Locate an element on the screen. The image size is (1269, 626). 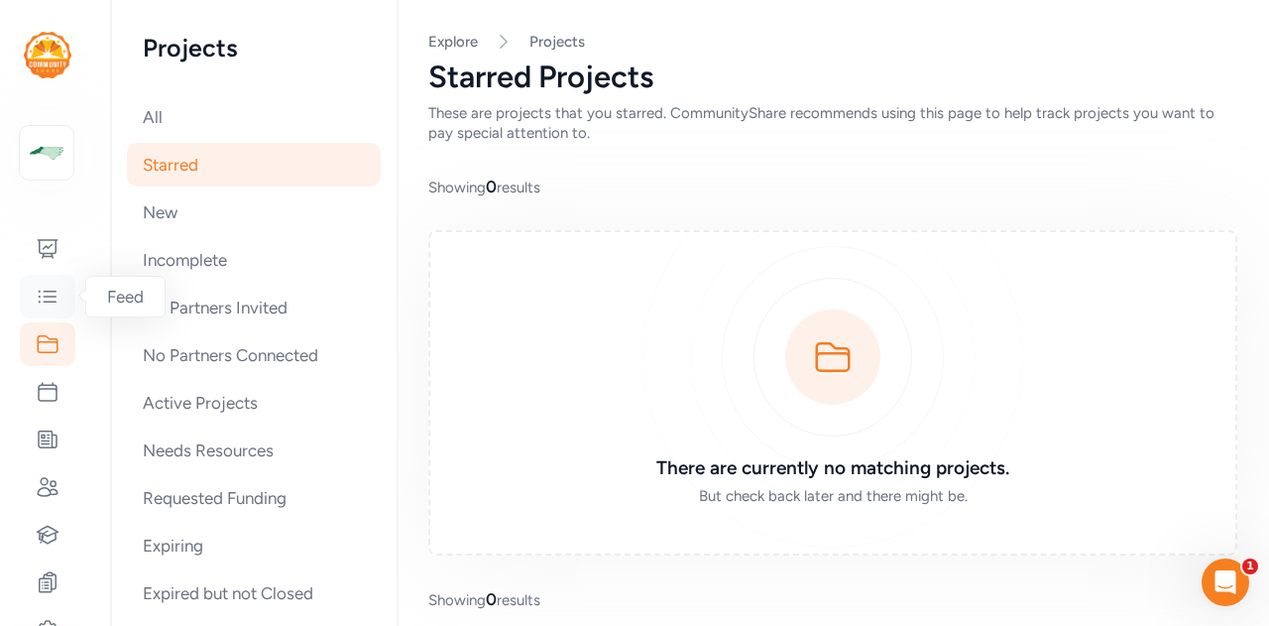
span: 1 is located at coordinates (1251, 566).